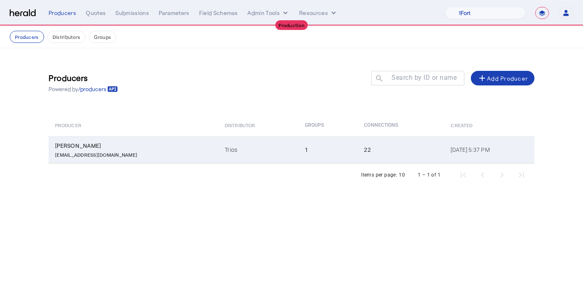 The image size is (583, 283). Describe the element at coordinates (482, 78) in the screenshot. I see `mat-icon: add` at that location.